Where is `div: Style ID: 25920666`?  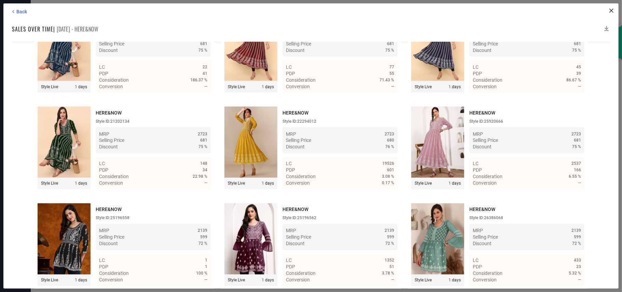 div: Style ID: 25920666 is located at coordinates (527, 121).